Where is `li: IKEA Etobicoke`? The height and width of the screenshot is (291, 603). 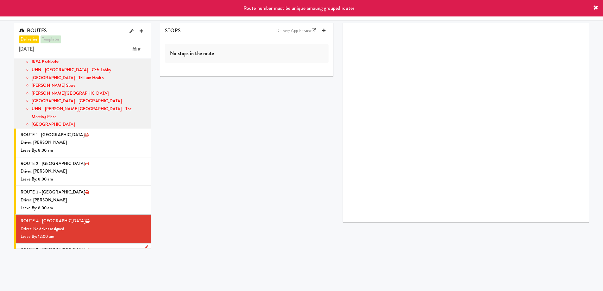 li: IKEA Etobicoke is located at coordinates (89, 62).